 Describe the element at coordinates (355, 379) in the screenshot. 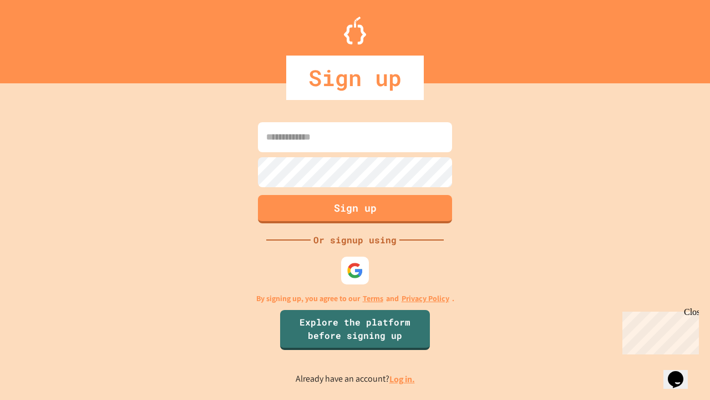

I see `p: Already have an account?` at that location.